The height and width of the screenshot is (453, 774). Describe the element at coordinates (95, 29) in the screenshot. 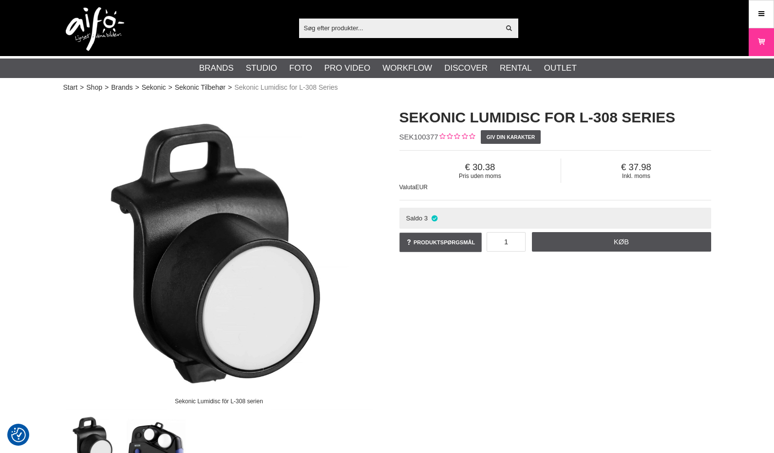

I see `img: logo.png` at that location.